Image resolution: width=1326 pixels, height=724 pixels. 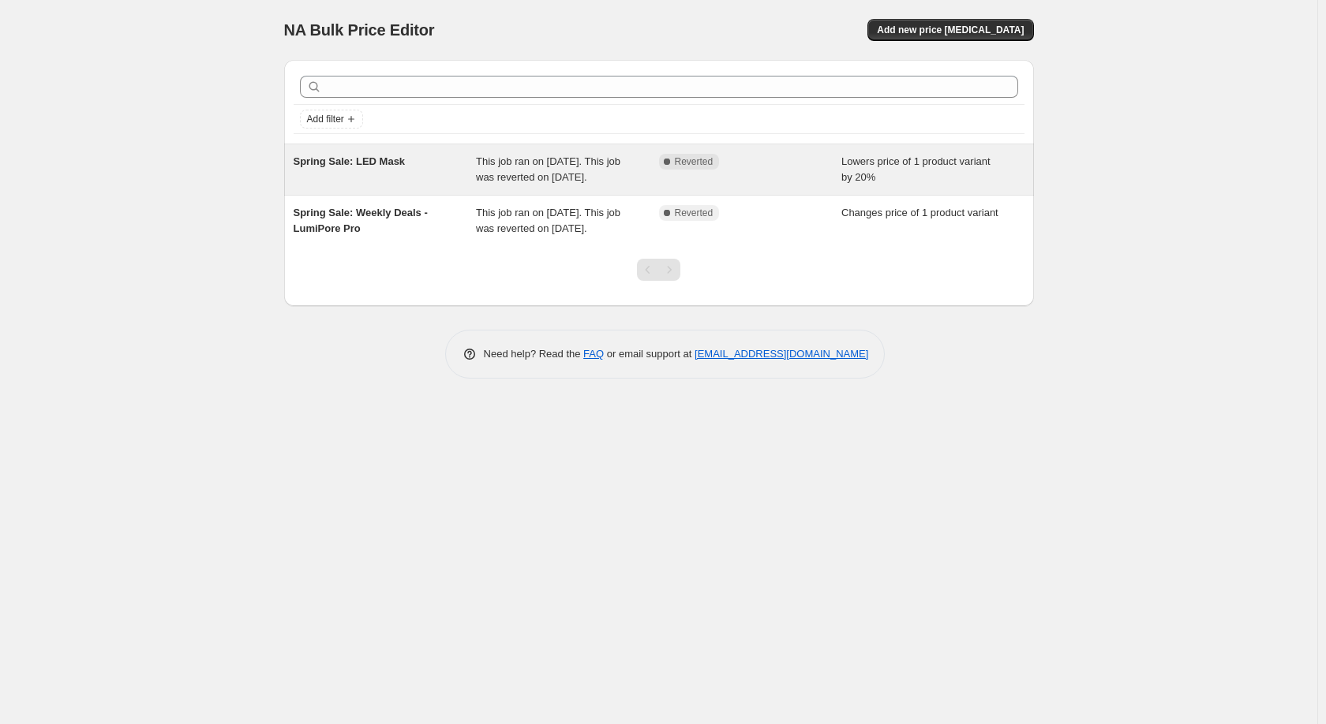 What do you see at coordinates (350, 161) in the screenshot?
I see `span: Spring Sale: LED Mask` at bounding box center [350, 161].